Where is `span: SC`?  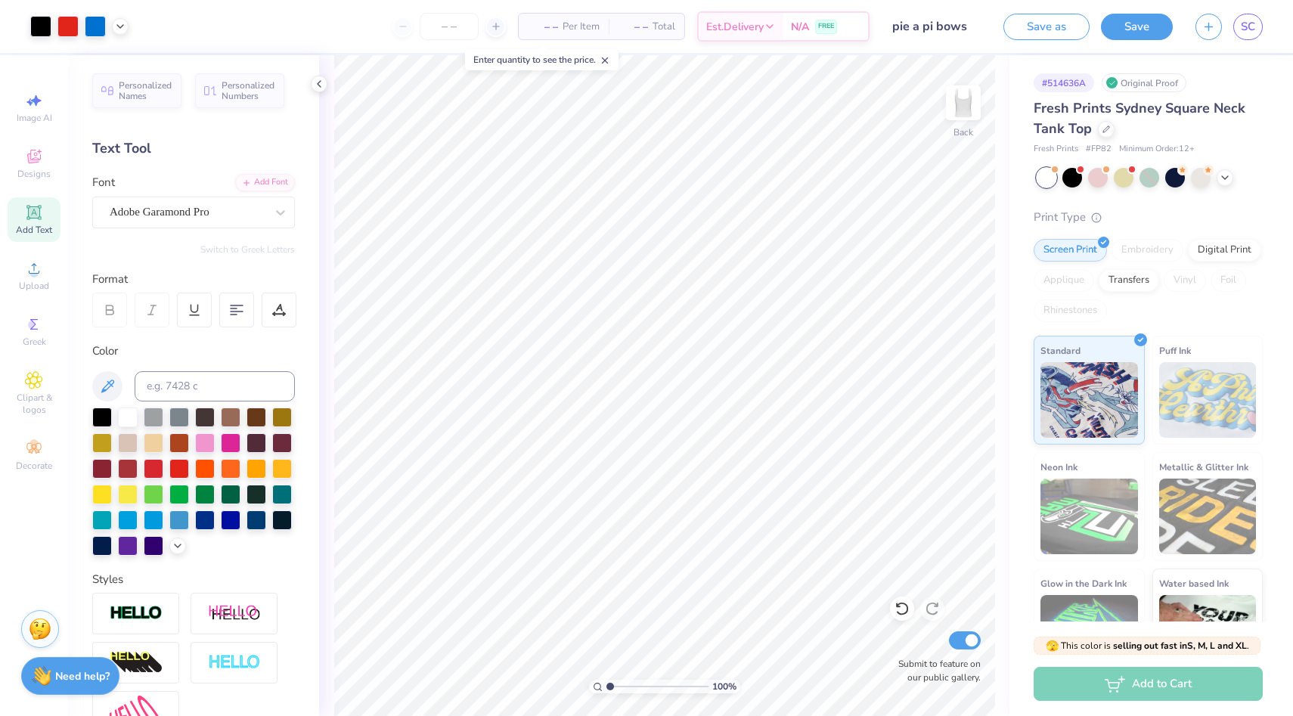
span: SC is located at coordinates (1248, 26).